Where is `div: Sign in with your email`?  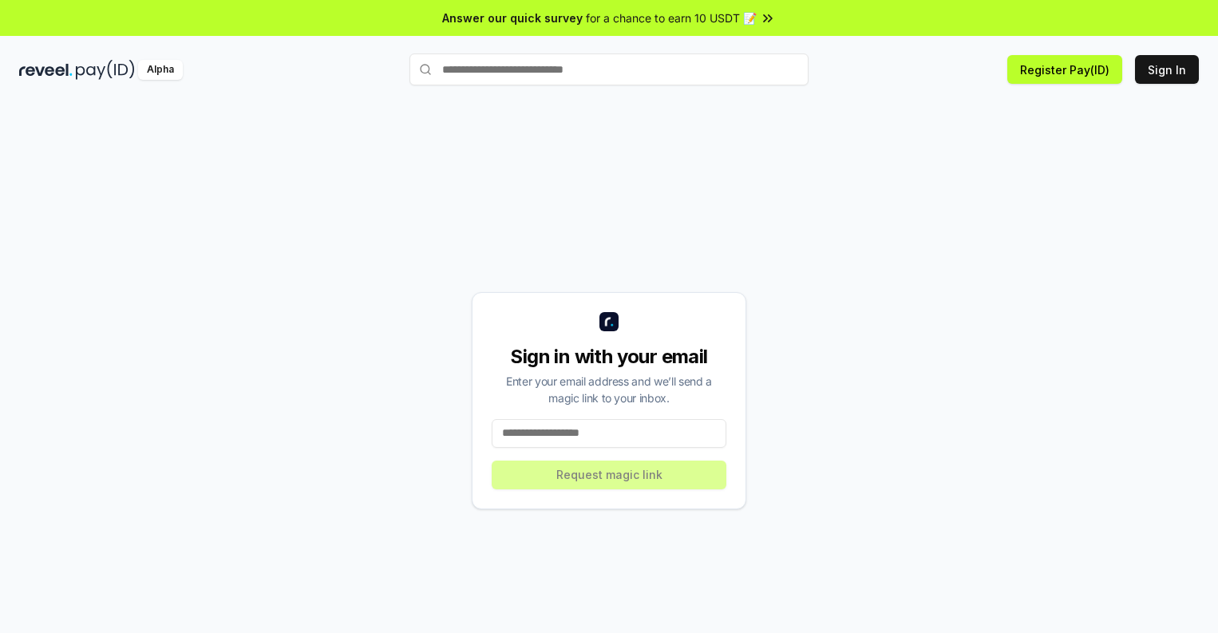 div: Sign in with your email is located at coordinates (609, 357).